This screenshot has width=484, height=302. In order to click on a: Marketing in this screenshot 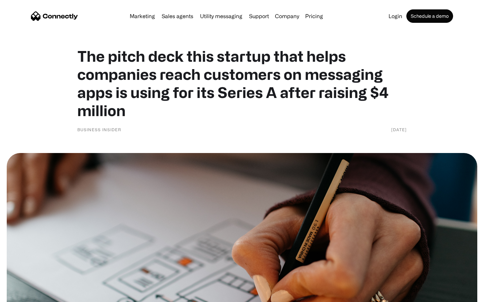, I will do `click(142, 16)`.